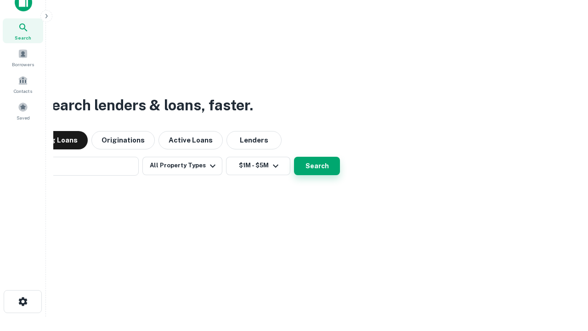 Image resolution: width=588 pixels, height=331 pixels. Describe the element at coordinates (23, 84) in the screenshot. I see `div: Contacts` at that location.